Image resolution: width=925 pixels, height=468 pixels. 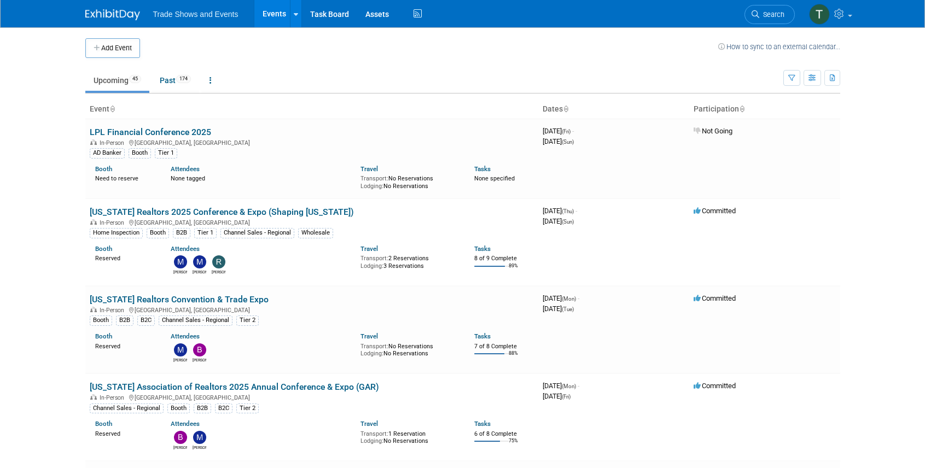 I want to click on th: Participation, so click(x=764, y=109).